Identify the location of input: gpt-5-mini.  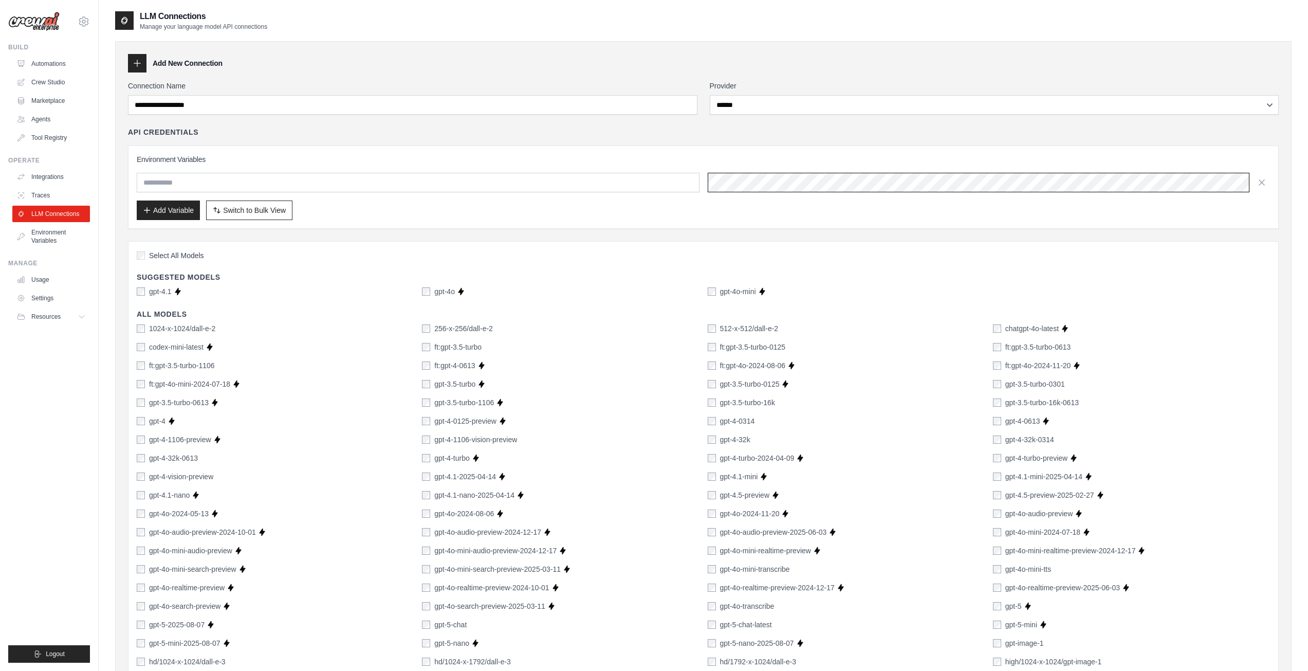
(997, 624).